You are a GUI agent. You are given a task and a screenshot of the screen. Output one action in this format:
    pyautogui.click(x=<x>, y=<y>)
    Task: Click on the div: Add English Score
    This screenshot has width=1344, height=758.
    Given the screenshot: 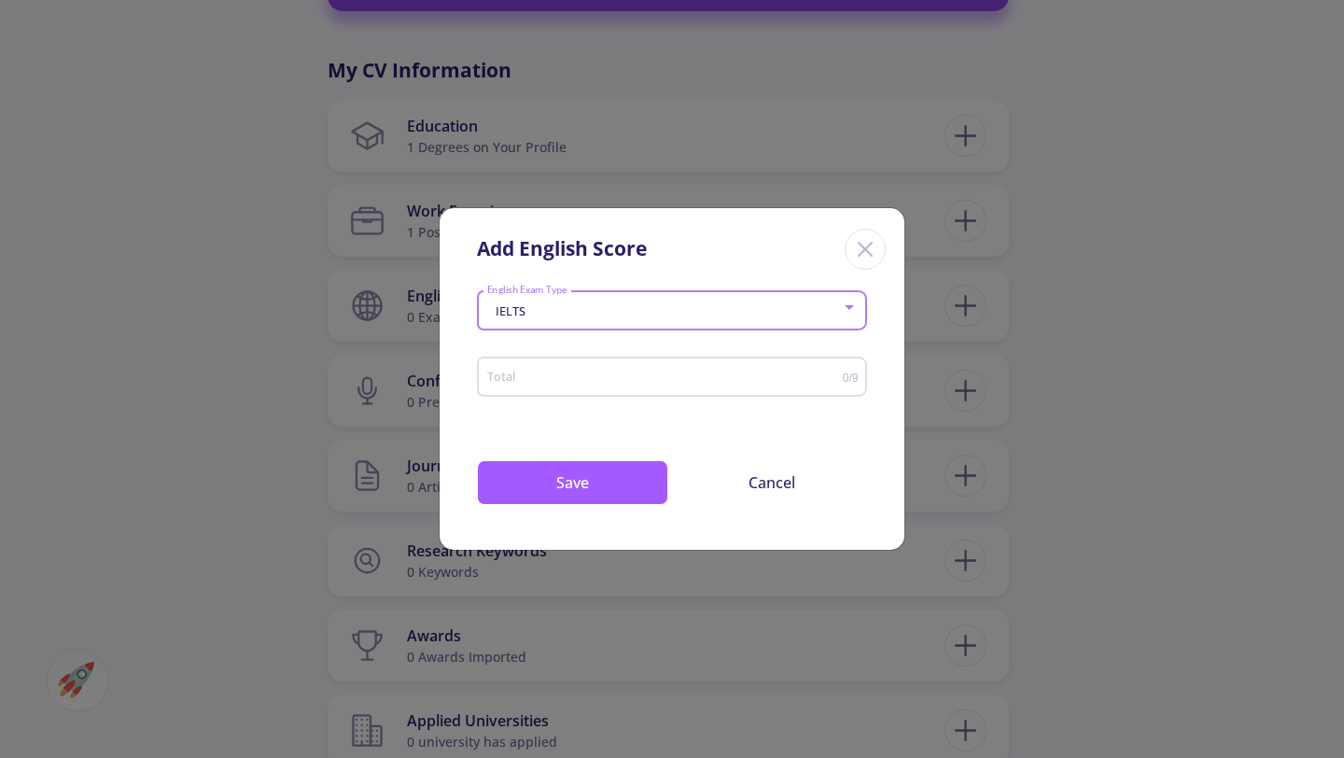 What is the action you would take?
    pyautogui.click(x=562, y=249)
    